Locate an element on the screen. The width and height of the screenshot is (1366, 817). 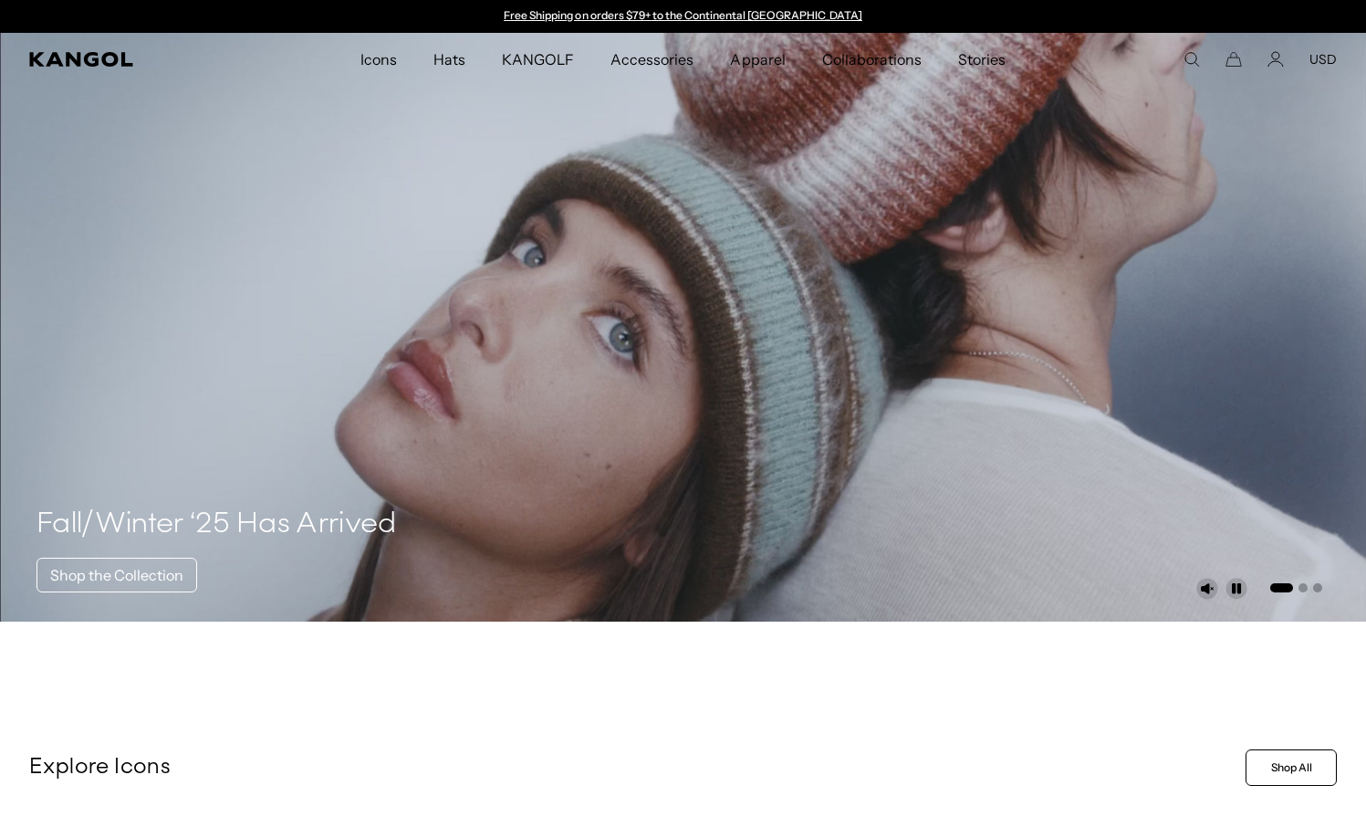
span: Stories is located at coordinates (982, 59).